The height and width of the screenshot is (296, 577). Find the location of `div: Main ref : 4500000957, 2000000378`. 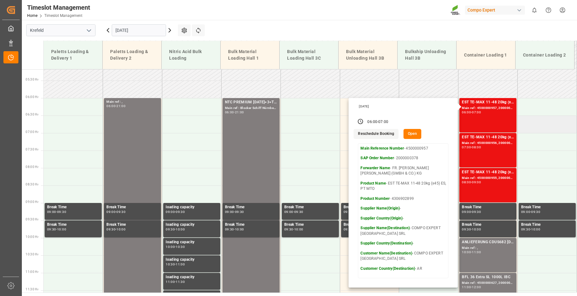

div: Main ref : 4500000957, 2000000378 is located at coordinates (488, 108).